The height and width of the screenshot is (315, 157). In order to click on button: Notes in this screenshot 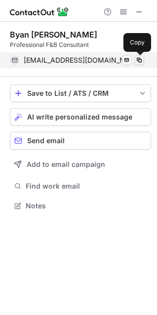, I will do `click(80, 206)`.